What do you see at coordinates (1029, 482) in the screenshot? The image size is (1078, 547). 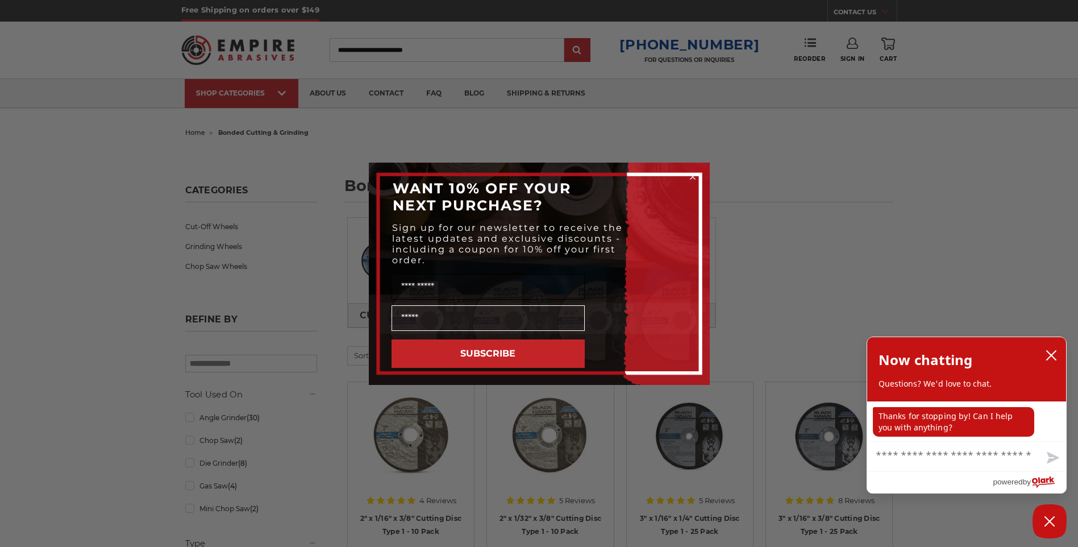 I see `a: Powered by Olark` at bounding box center [1029, 482].